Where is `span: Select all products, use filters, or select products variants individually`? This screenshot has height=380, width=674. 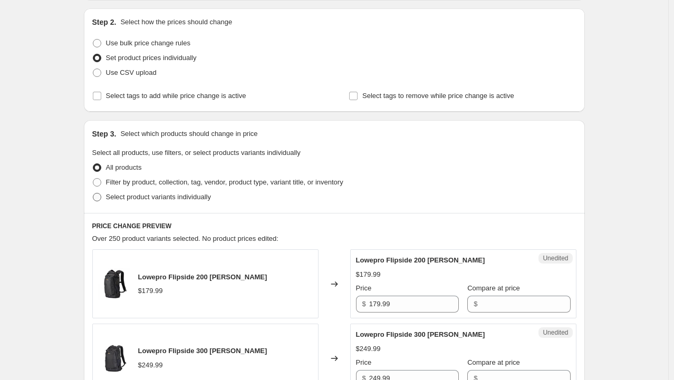
span: Select all products, use filters, or select products variants individually is located at coordinates (196, 152).